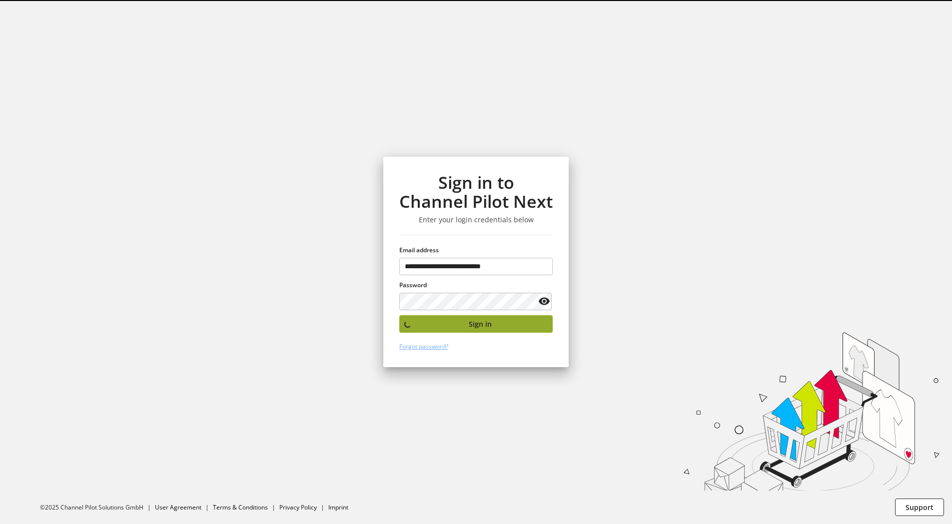 The width and height of the screenshot is (952, 524). Describe the element at coordinates (476, 192) in the screenshot. I see `h1: Sign in to Channel Pilot Next` at that location.